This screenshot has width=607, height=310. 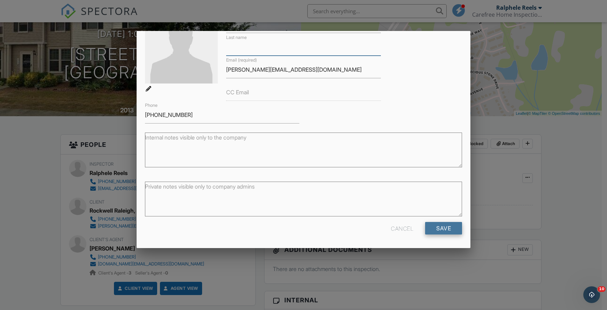 What do you see at coordinates (241, 60) in the screenshot?
I see `label: Email (required)` at bounding box center [241, 60].